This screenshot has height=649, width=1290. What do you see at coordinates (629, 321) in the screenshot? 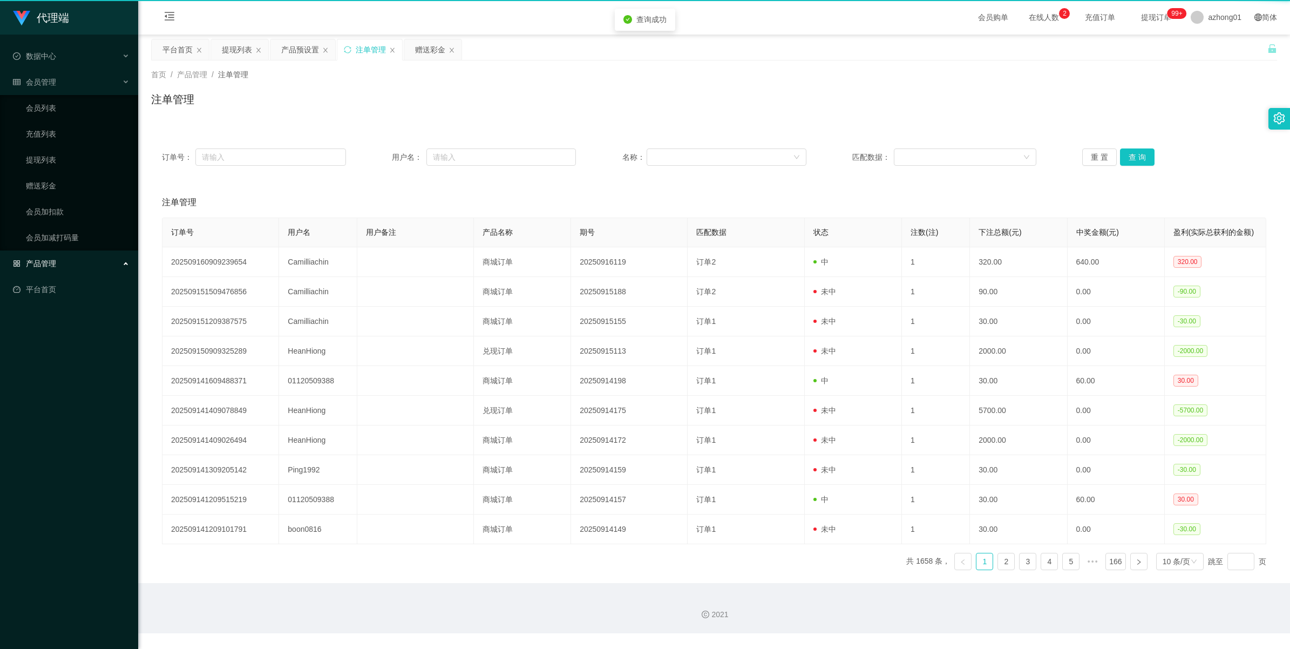
I see `td: 20250915155` at bounding box center [629, 321].